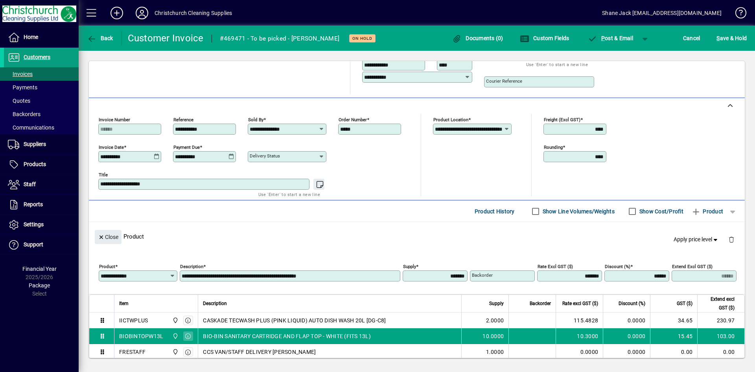  Describe the element at coordinates (100, 38) in the screenshot. I see `span: Back` at that location.